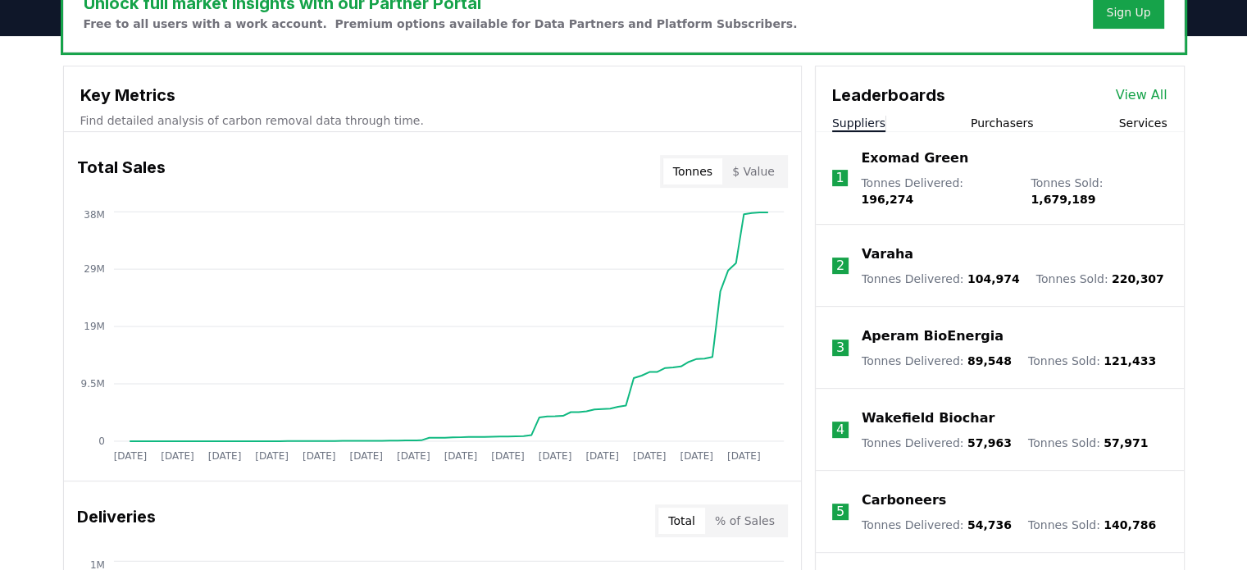  What do you see at coordinates (1130, 525) in the screenshot?
I see `span: 140,786` at bounding box center [1130, 525].